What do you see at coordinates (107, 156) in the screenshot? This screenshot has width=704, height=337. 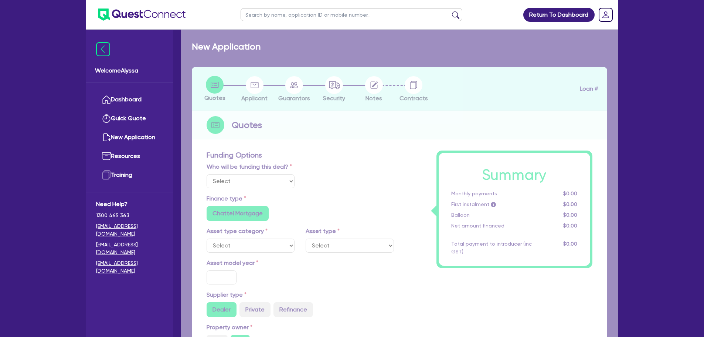 I see `img: resources` at bounding box center [107, 156].